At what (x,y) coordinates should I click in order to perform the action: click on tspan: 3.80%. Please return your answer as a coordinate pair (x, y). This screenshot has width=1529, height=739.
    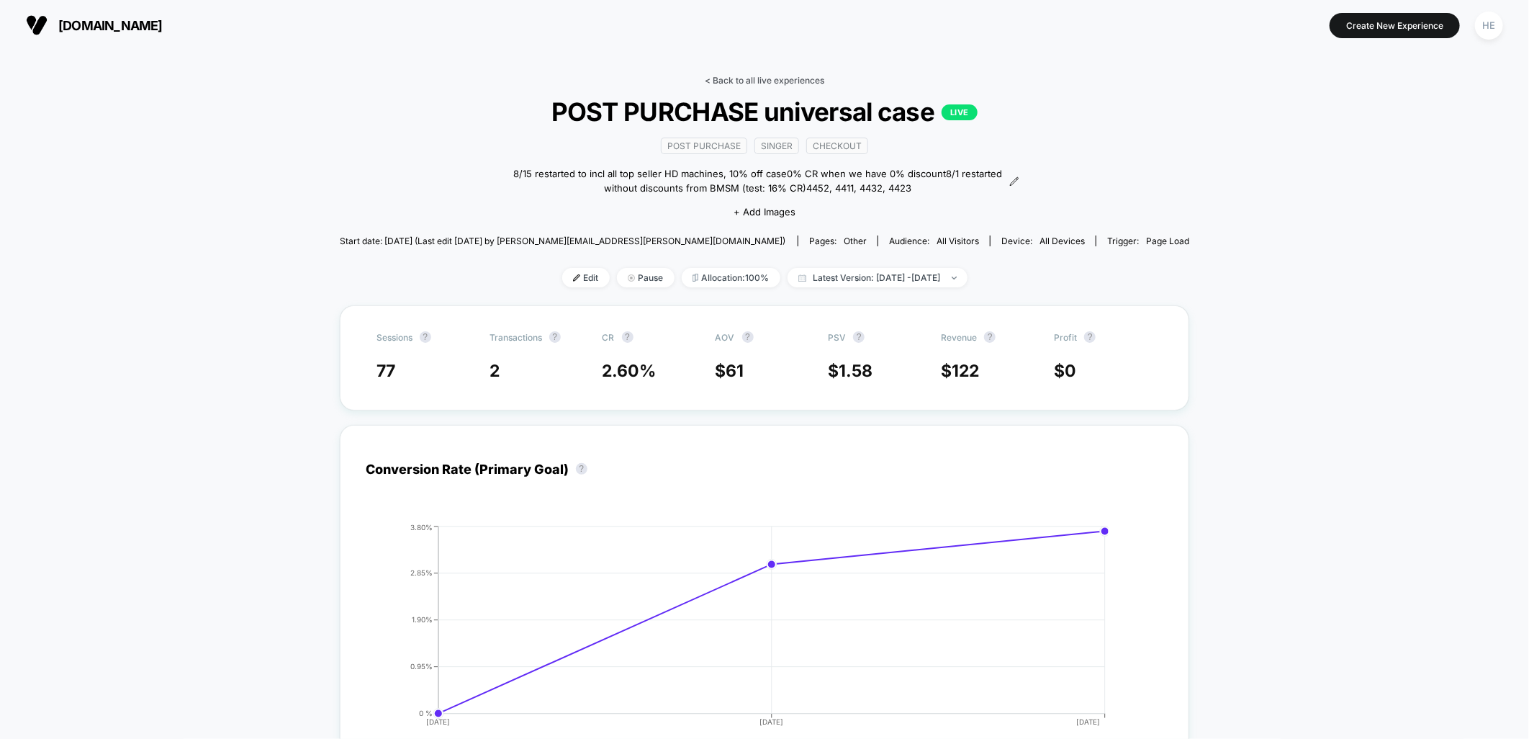
    Looking at the image, I should click on (421, 527).